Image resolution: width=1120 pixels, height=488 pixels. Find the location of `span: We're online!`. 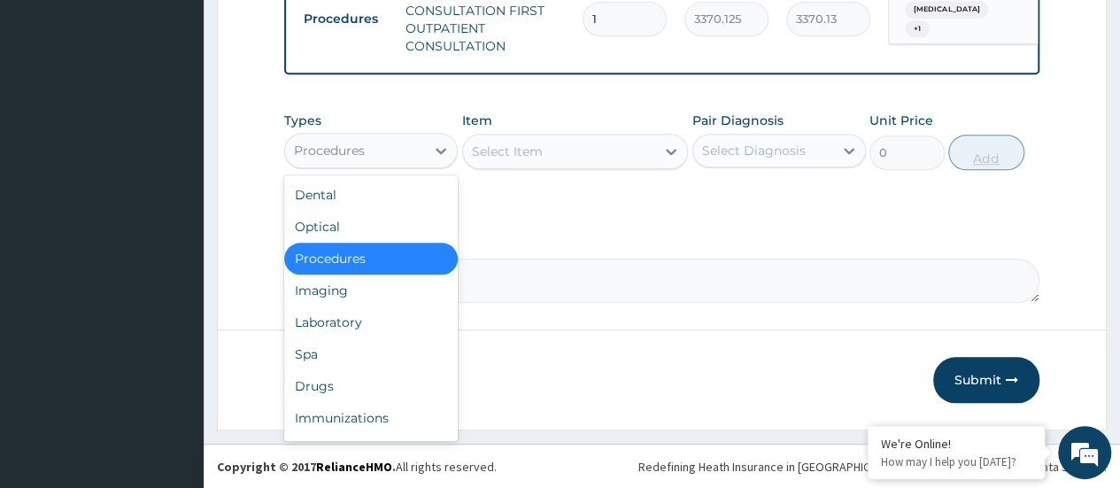

span: We're online! is located at coordinates (173, 226).